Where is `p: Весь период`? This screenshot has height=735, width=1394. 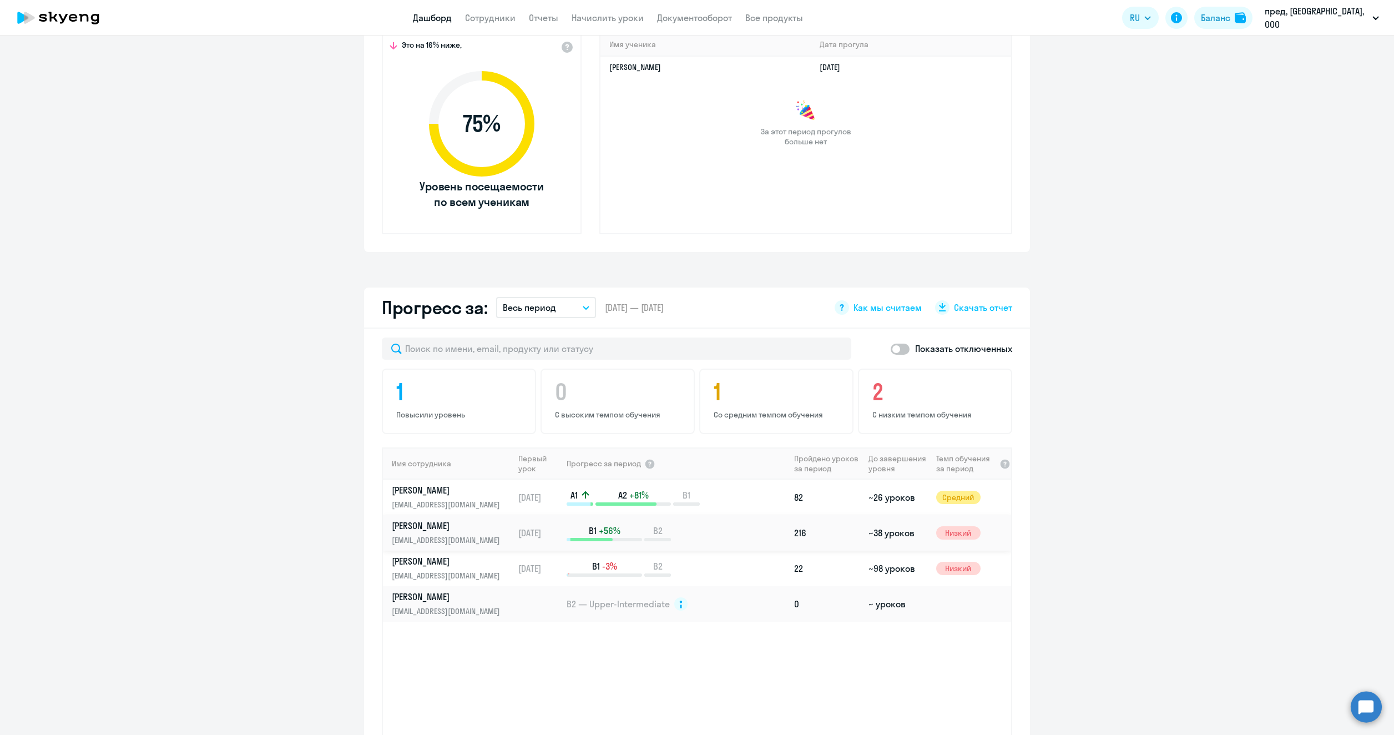 p: Весь период is located at coordinates (530, 308).